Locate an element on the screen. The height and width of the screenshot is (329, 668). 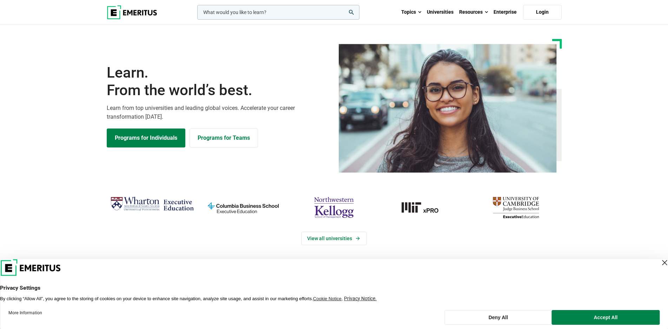
a: cambridge-judge-business-school is located at coordinates (515, 207).